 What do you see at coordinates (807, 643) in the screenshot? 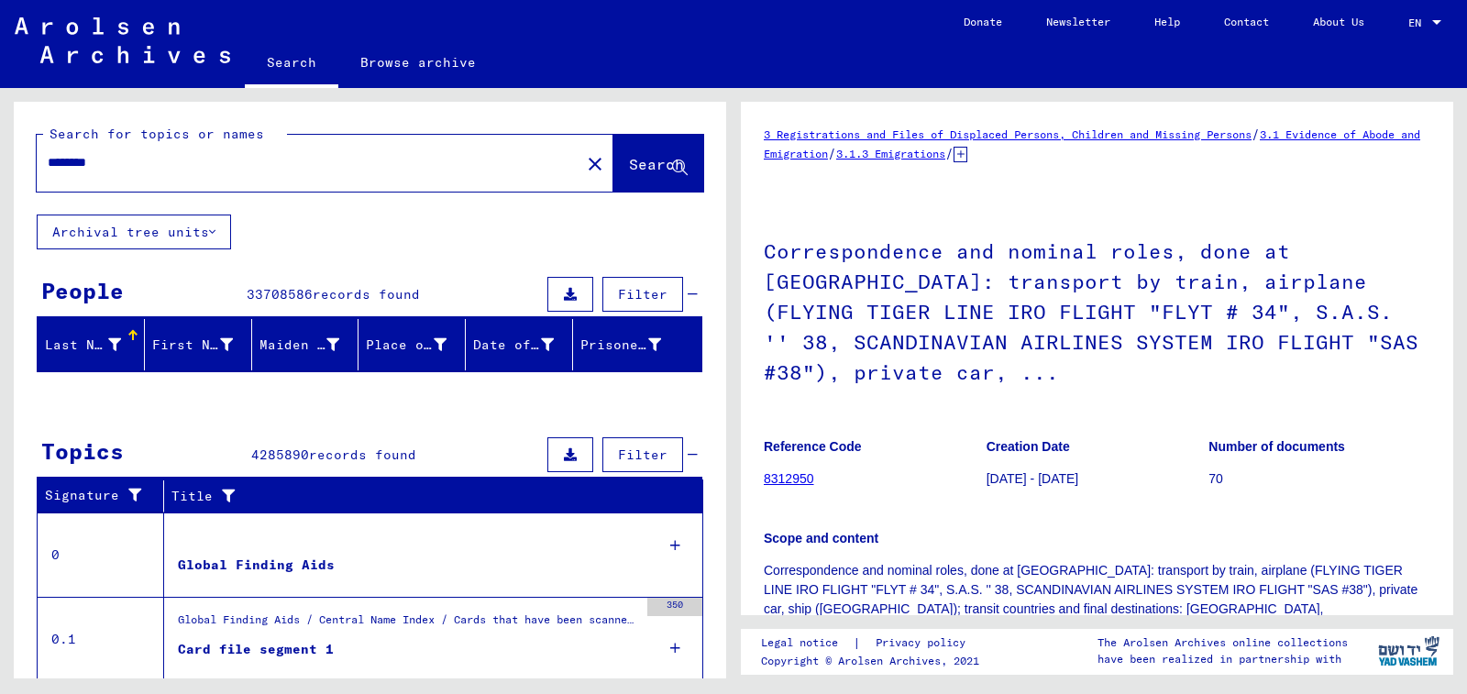
I see `a: Legal notice` at bounding box center [807, 643].